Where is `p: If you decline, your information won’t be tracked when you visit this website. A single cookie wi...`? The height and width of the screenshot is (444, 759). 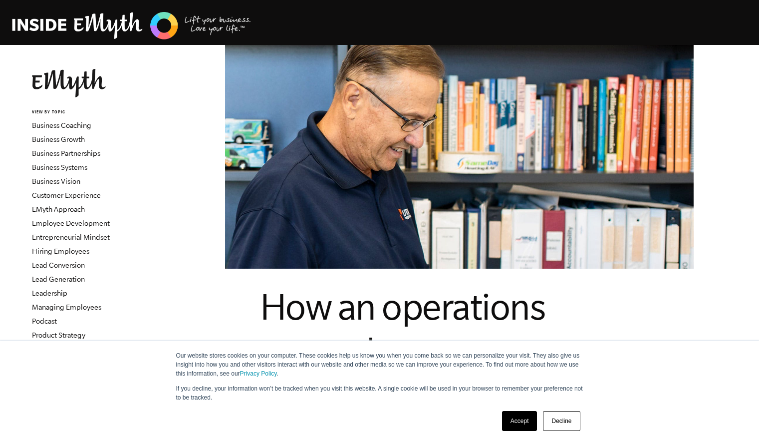 p: If you decline, your information won’t be tracked when you visit this website. A single cookie wi... is located at coordinates (380, 393).